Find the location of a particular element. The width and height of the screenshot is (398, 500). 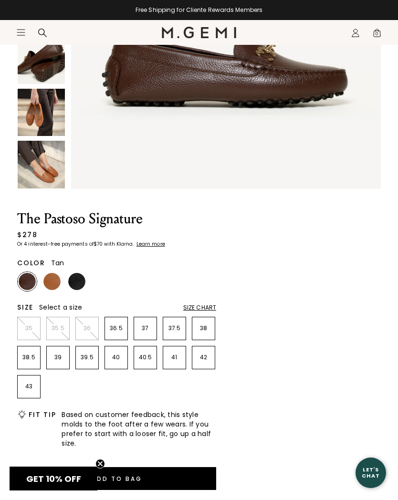

p: 36 is located at coordinates (87, 328).